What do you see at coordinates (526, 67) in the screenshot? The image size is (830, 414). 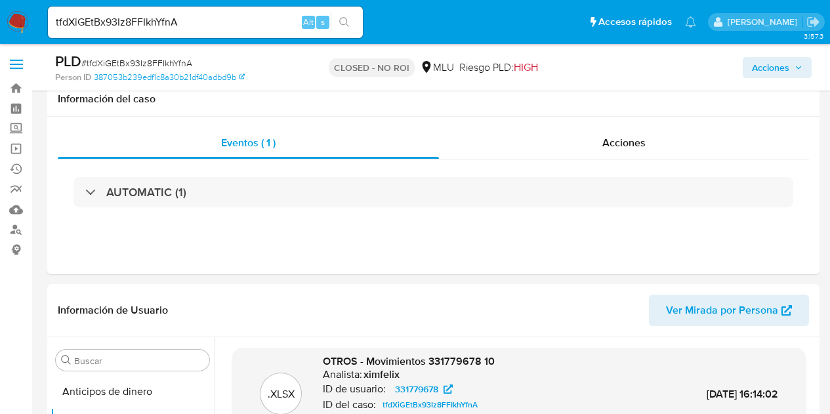 I see `span: HIGH` at bounding box center [526, 67].